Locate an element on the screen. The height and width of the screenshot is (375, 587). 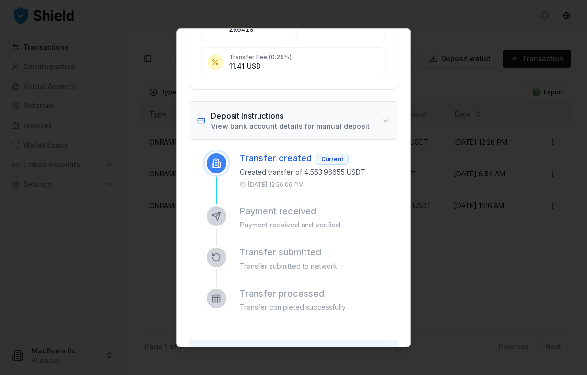
h3: Deposit Instructions is located at coordinates (290, 115).